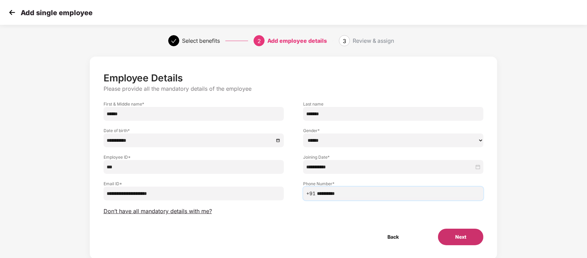 The width and height of the screenshot is (587, 258). Describe the element at coordinates (345, 41) in the screenshot. I see `span: 3` at that location.